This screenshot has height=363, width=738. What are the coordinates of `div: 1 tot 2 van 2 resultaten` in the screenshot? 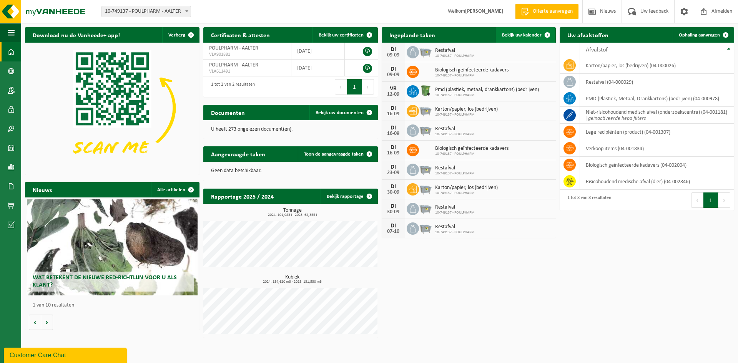 It's located at (231, 87).